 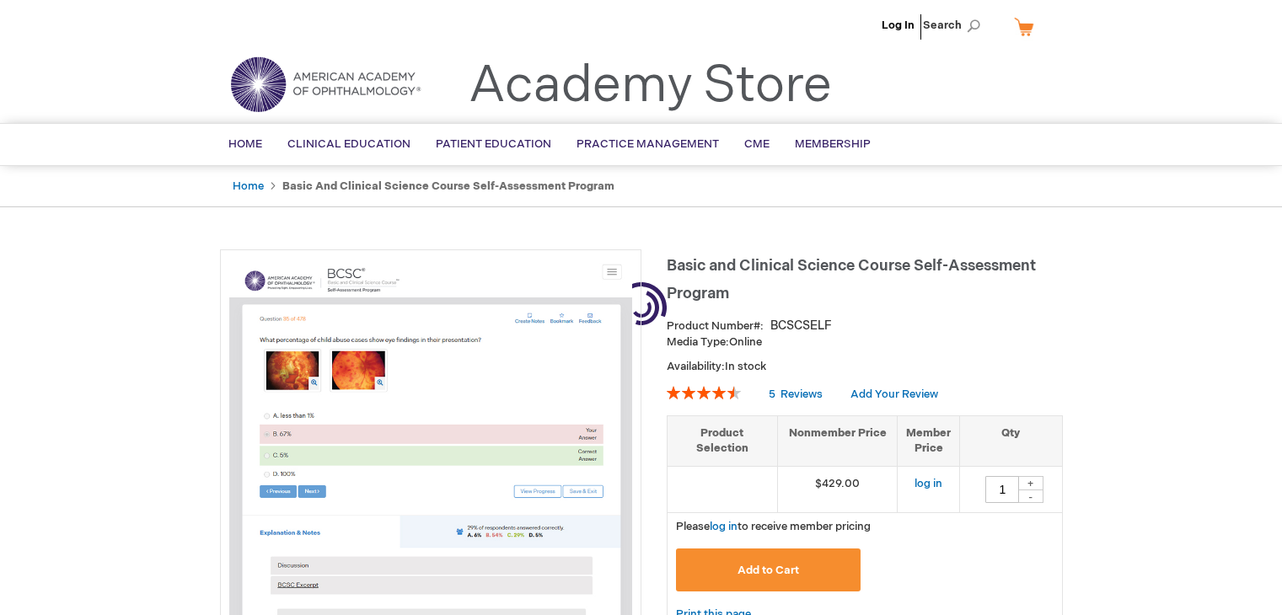 What do you see at coordinates (448, 186) in the screenshot?
I see `strong: Basic and Clinical Science Course Self-Assessment Program` at bounding box center [448, 186].